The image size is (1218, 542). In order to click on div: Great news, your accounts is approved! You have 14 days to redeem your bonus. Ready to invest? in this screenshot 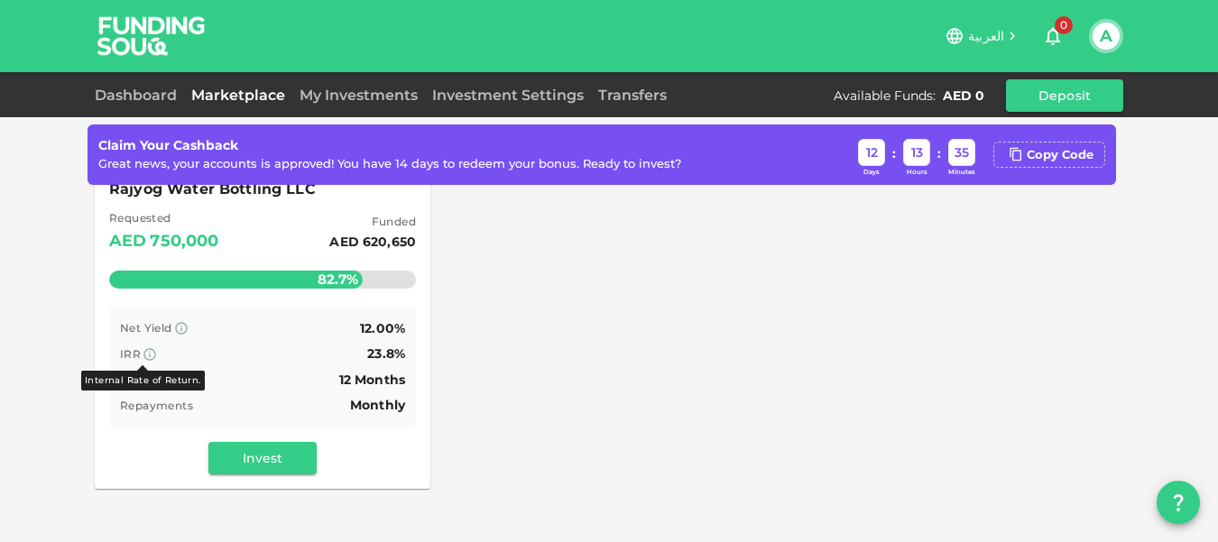, I will do `click(390, 164)`.